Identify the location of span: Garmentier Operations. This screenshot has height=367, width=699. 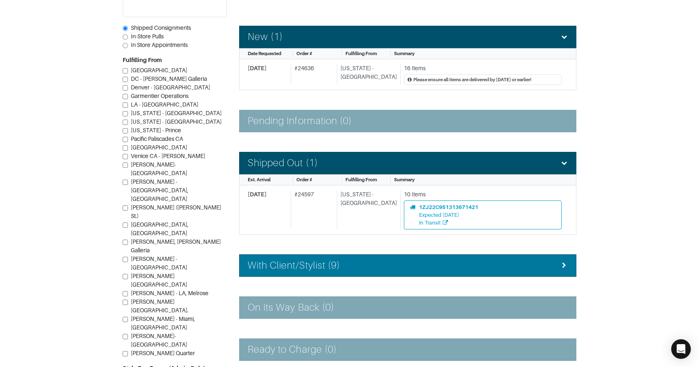
(159, 96).